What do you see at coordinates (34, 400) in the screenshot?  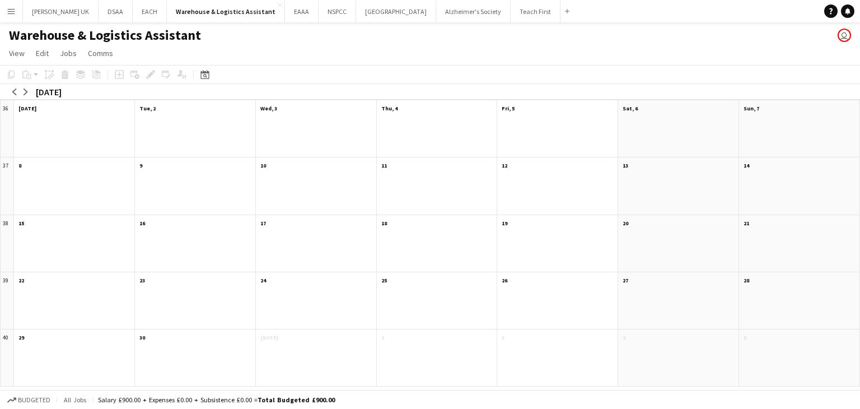 I see `span: Budgeted` at bounding box center [34, 400].